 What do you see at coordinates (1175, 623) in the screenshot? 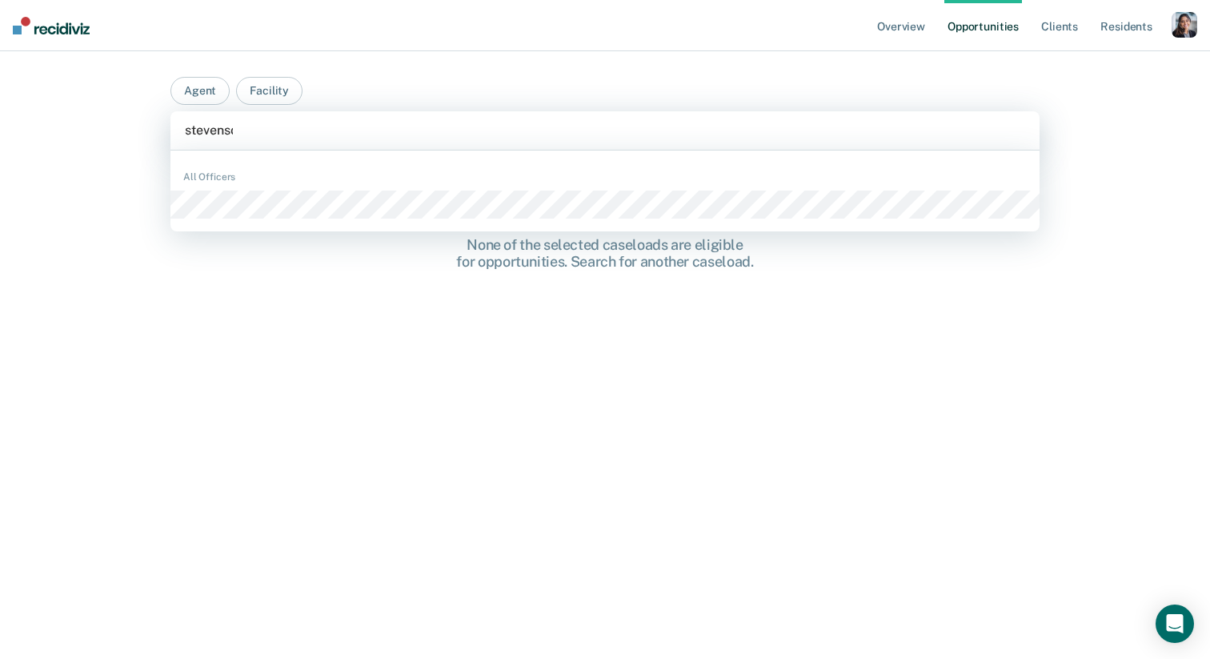
I see `div: Open Intercom Messenger` at bounding box center [1175, 623].